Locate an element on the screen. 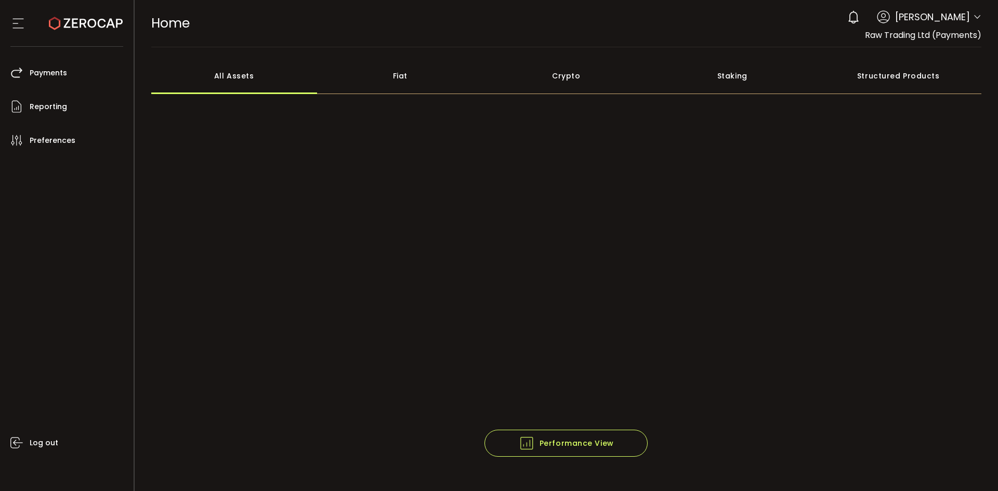 The image size is (998, 491). span: Log out is located at coordinates (44, 443).